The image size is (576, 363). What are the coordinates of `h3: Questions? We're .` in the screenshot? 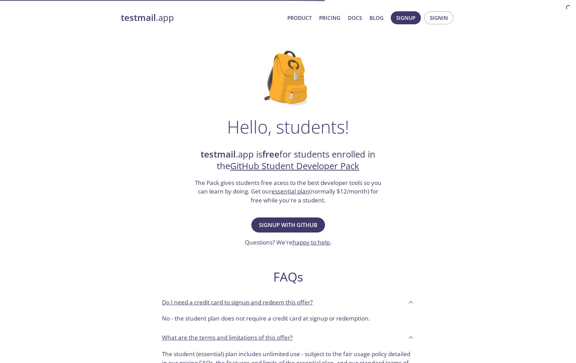 It's located at (288, 243).